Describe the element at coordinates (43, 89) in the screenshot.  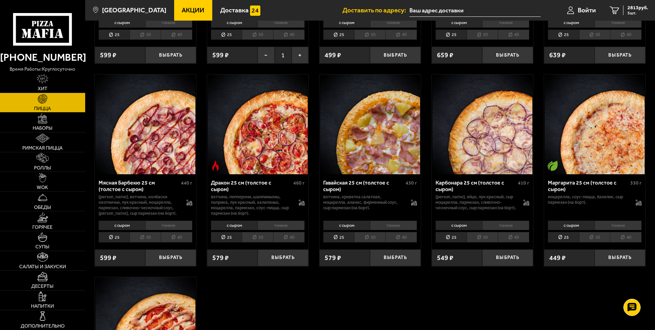
I see `span: Хит` at that location.